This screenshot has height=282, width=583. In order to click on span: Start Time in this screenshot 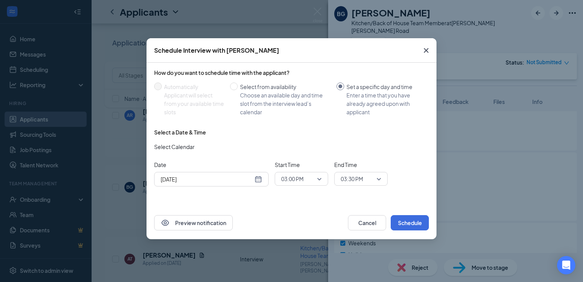, I will do `click(301, 164)`.